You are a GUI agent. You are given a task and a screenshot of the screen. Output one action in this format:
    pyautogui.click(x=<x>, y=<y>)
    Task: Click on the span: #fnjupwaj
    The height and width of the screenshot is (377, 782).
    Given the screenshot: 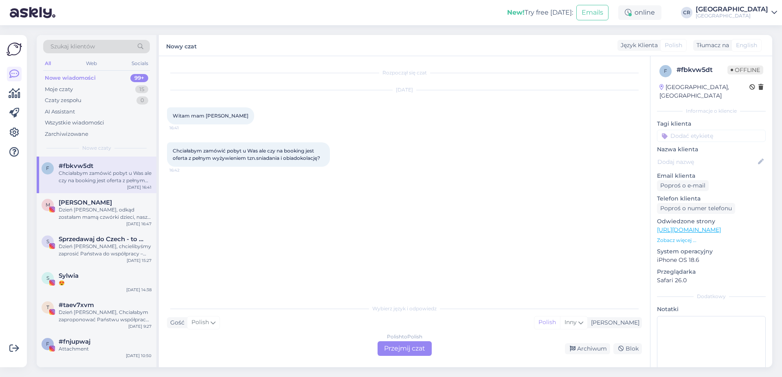 What is the action you would take?
    pyautogui.click(x=75, y=342)
    